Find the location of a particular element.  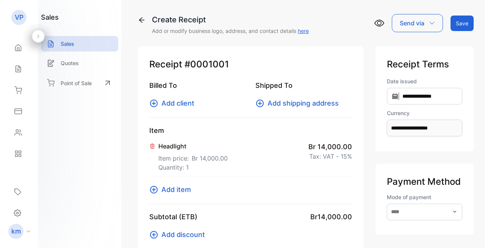

span: Add item is located at coordinates (176, 189).